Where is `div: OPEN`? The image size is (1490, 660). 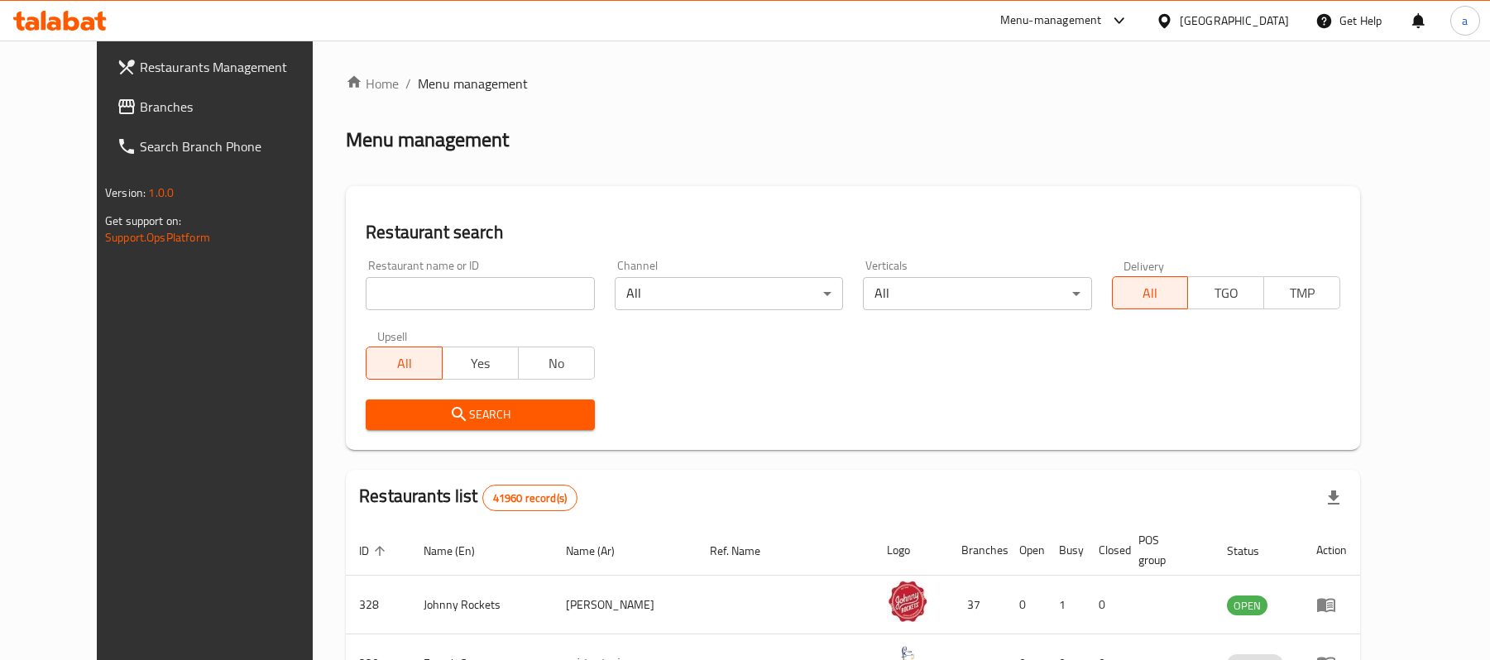
div: OPEN is located at coordinates (1246, 605).